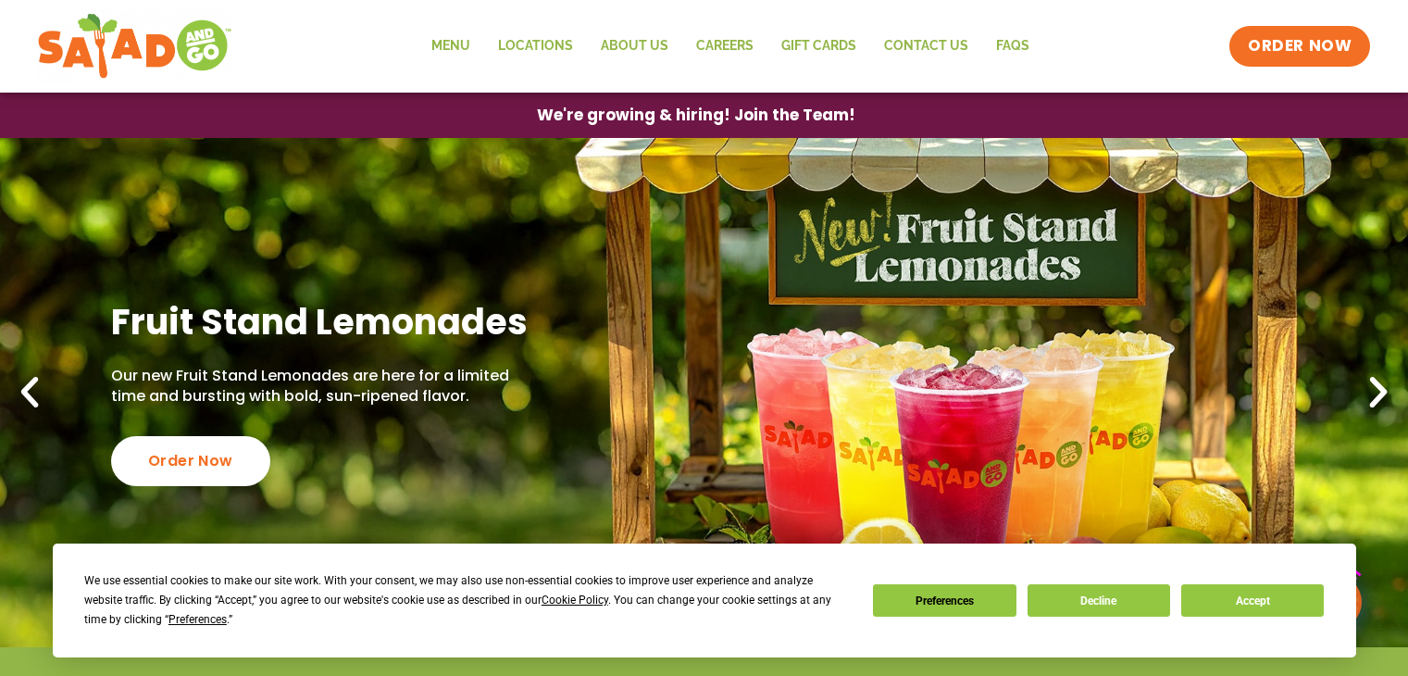 This screenshot has width=1408, height=676. What do you see at coordinates (134, 46) in the screenshot?
I see `img: new-SAG-logo-768×292` at bounding box center [134, 46].